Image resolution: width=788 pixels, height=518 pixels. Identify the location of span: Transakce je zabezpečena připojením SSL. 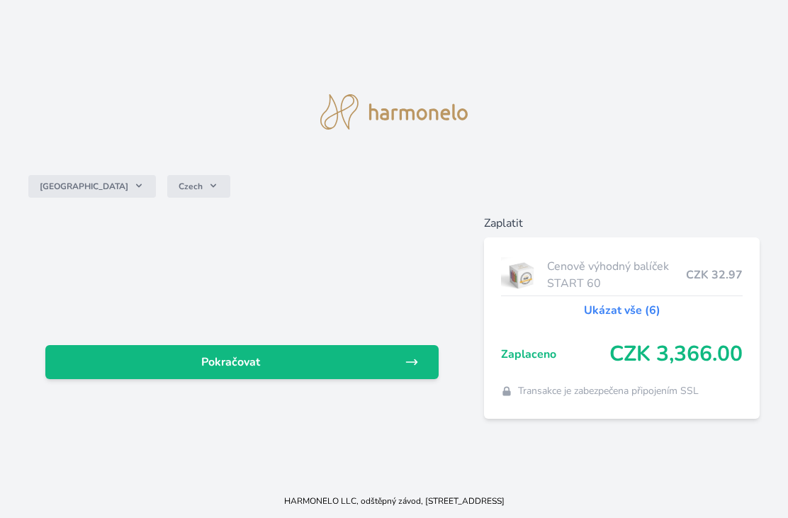
(608, 391).